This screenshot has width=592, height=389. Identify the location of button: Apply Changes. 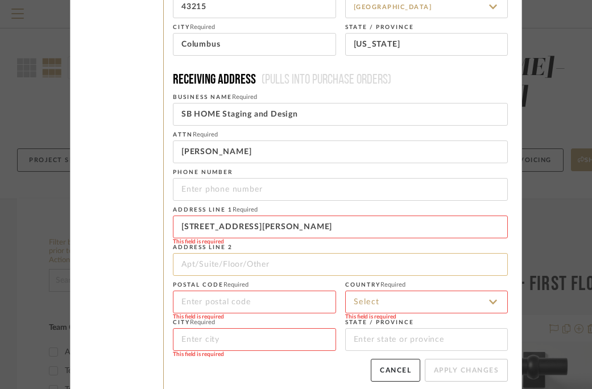
(466, 370).